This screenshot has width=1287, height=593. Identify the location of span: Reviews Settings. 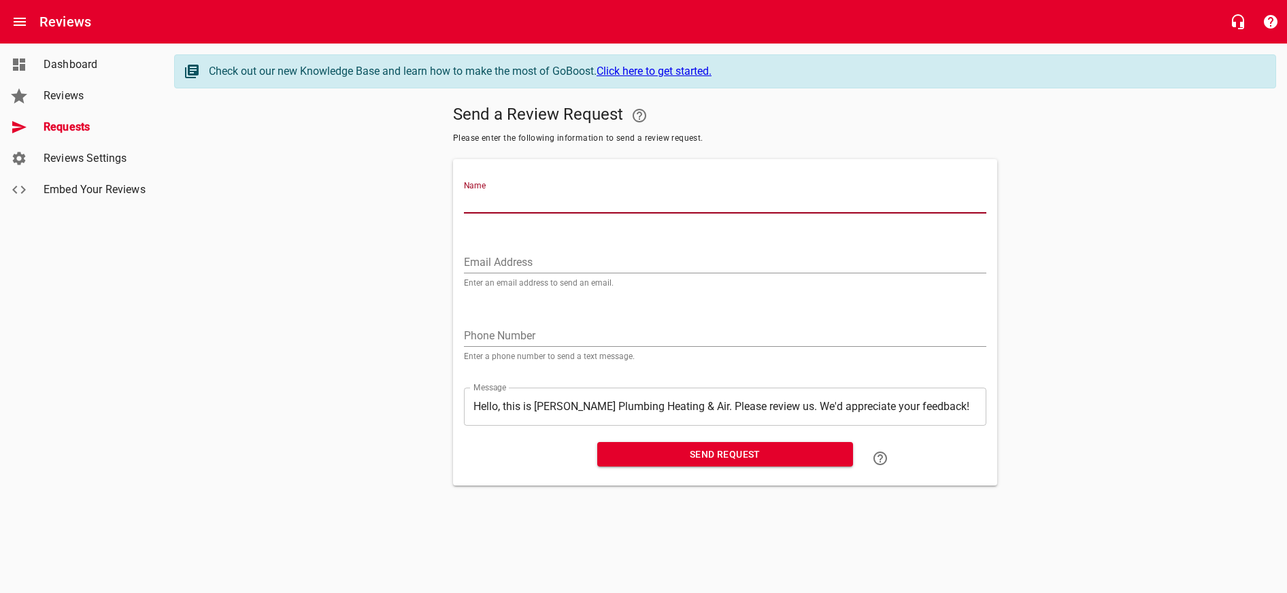
(95, 158).